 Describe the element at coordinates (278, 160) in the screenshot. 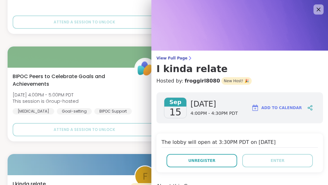

I see `button: Enter` at that location.